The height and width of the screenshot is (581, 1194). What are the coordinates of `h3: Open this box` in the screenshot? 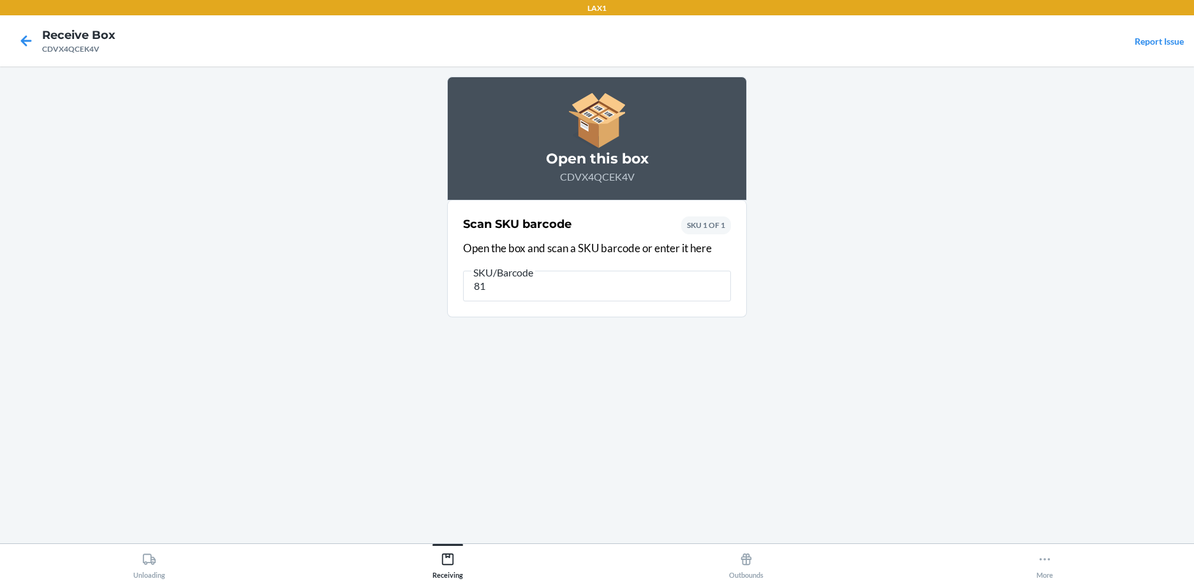 It's located at (597, 159).